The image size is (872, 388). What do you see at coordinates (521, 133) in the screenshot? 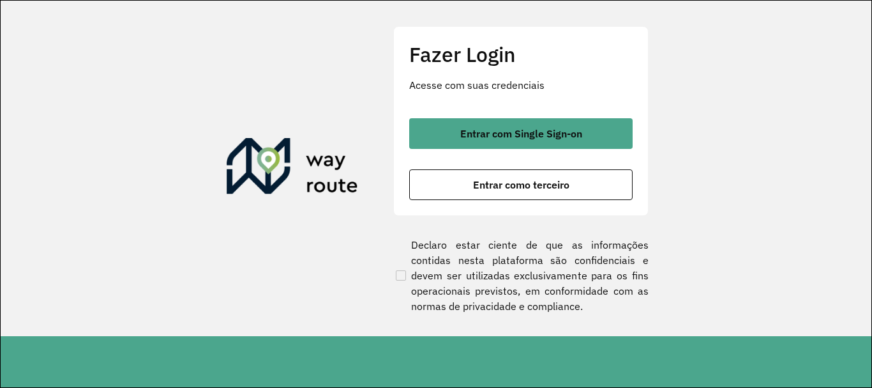
I see `span: Entrar com Single Sign-on` at bounding box center [521, 133].